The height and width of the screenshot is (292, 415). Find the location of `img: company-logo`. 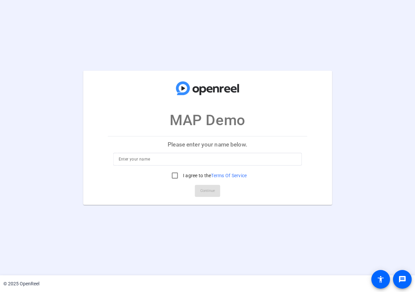

img: company-logo is located at coordinates (208, 88).